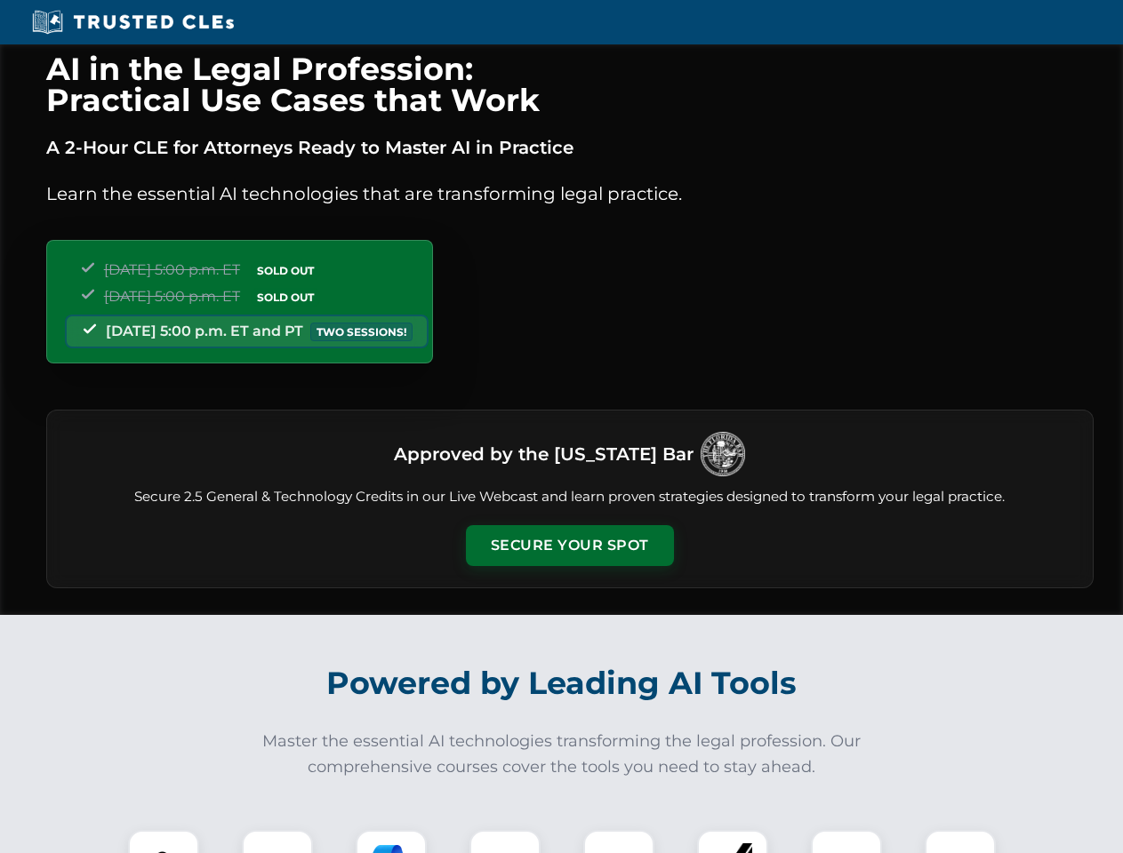  Describe the element at coordinates (570, 497) in the screenshot. I see `p: Secure 2.5 General & Technology Credits in our Live Webcast and learn proven strategies designed ...` at that location.